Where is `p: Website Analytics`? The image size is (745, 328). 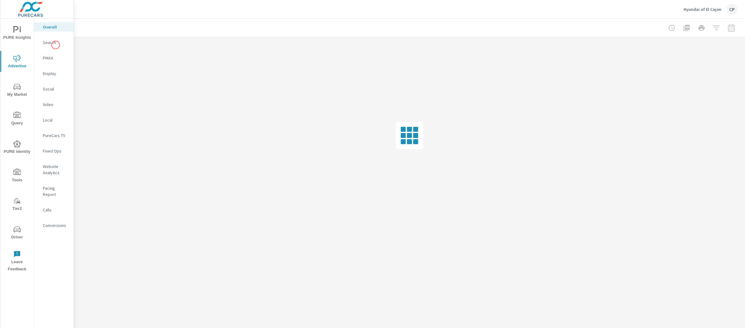 p: Website Analytics is located at coordinates (56, 170).